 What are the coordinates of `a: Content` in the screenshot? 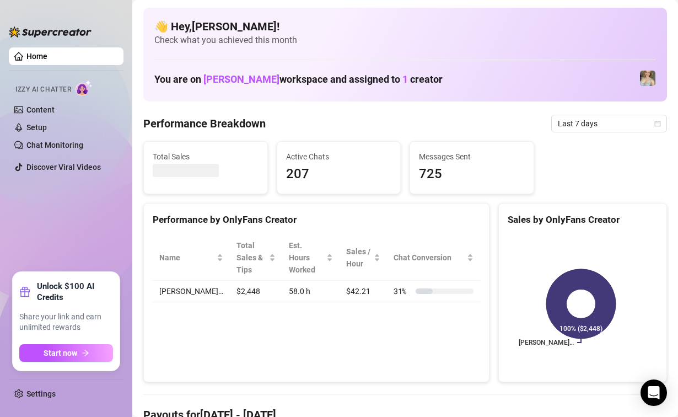 It's located at (40, 110).